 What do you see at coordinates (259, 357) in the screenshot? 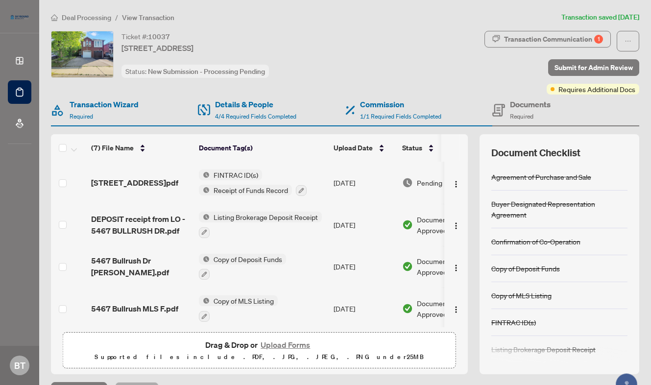
I see `p: Supported files include .PDF, .JPG, .JPEG, .PNG under 25 MB` at bounding box center [259, 357].